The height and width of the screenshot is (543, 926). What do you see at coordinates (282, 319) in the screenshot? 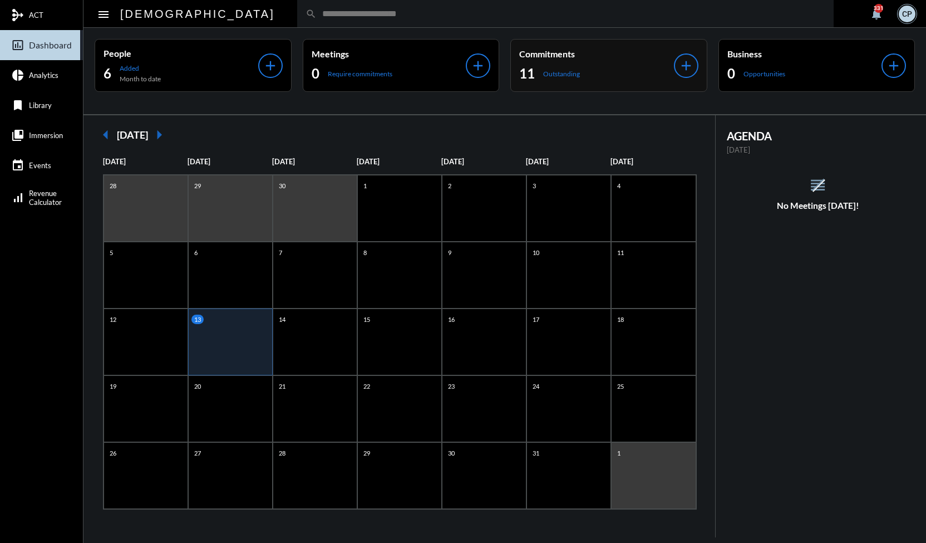
I see `p: 14` at bounding box center [282, 319].